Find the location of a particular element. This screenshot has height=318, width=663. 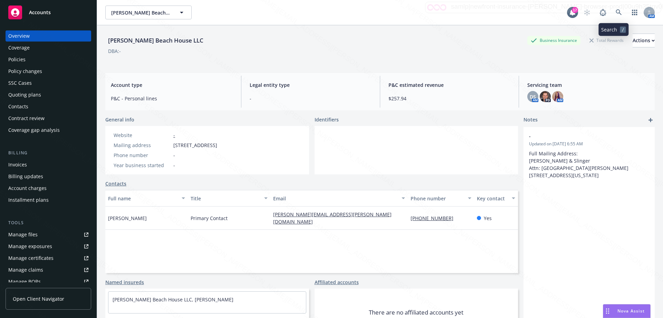

span: Notes is located at coordinates (531, 120).